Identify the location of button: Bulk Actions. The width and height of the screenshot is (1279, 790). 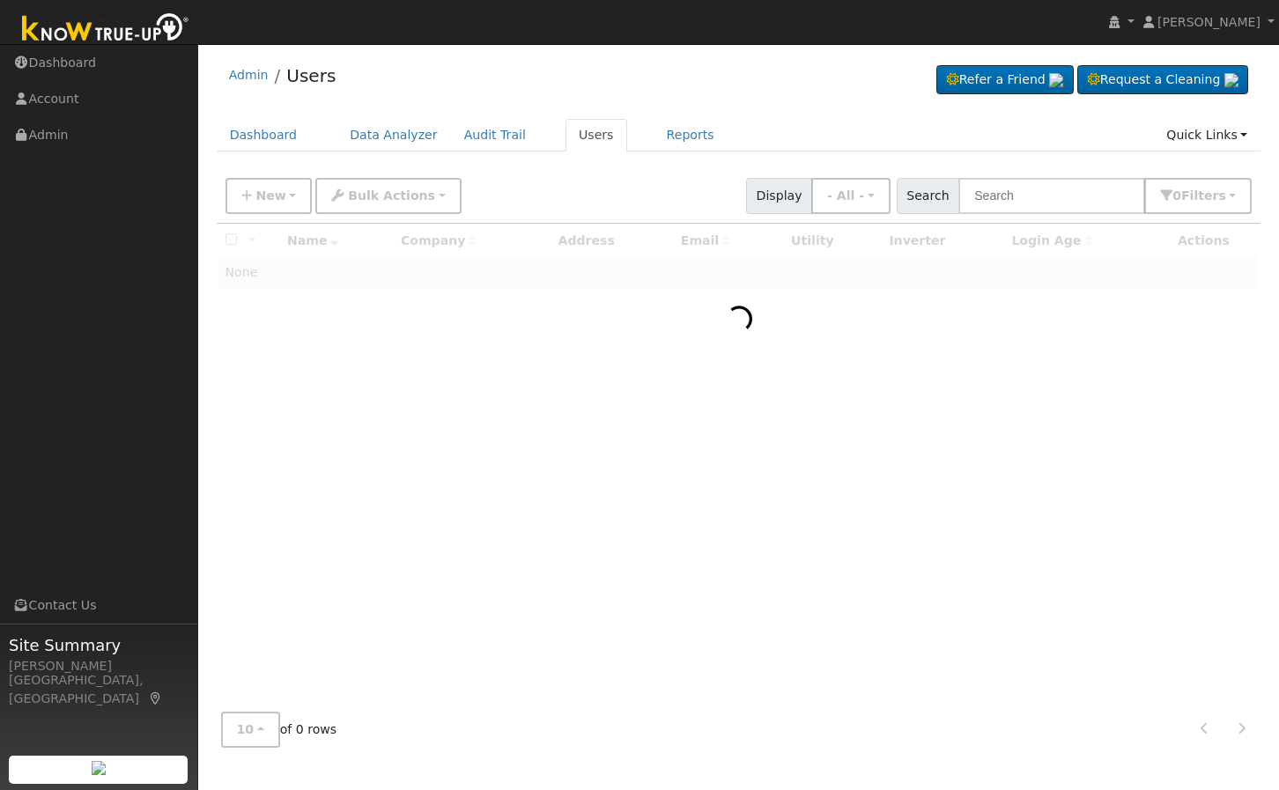
(388, 196).